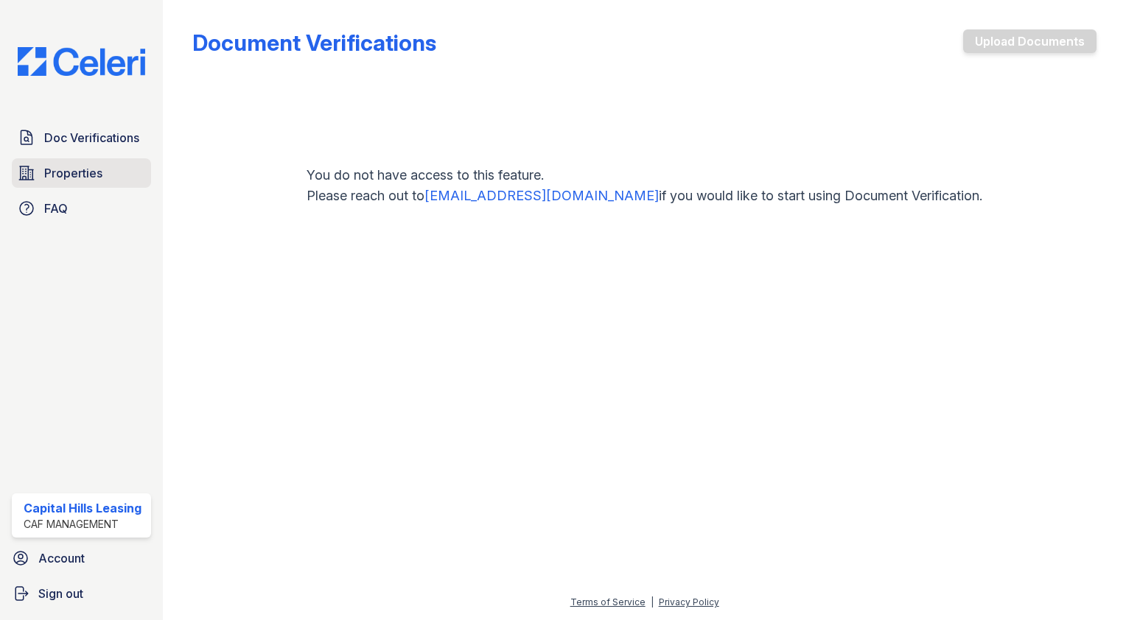 The image size is (1126, 620). What do you see at coordinates (81, 594) in the screenshot?
I see `a: Sign out` at bounding box center [81, 594].